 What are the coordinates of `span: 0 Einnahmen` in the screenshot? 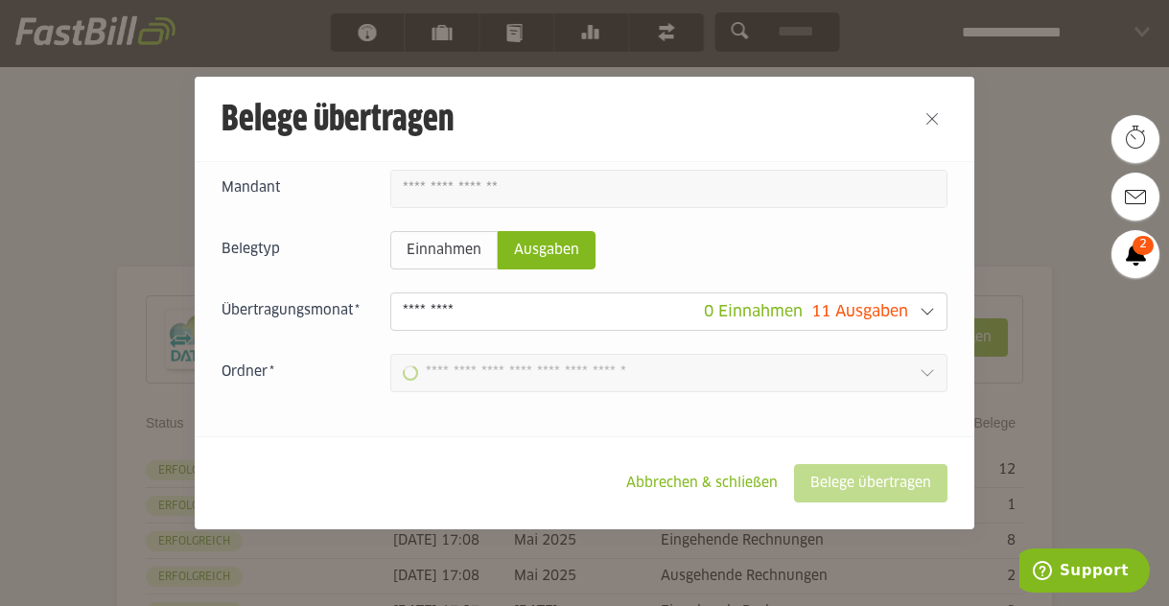 It's located at (753, 312).